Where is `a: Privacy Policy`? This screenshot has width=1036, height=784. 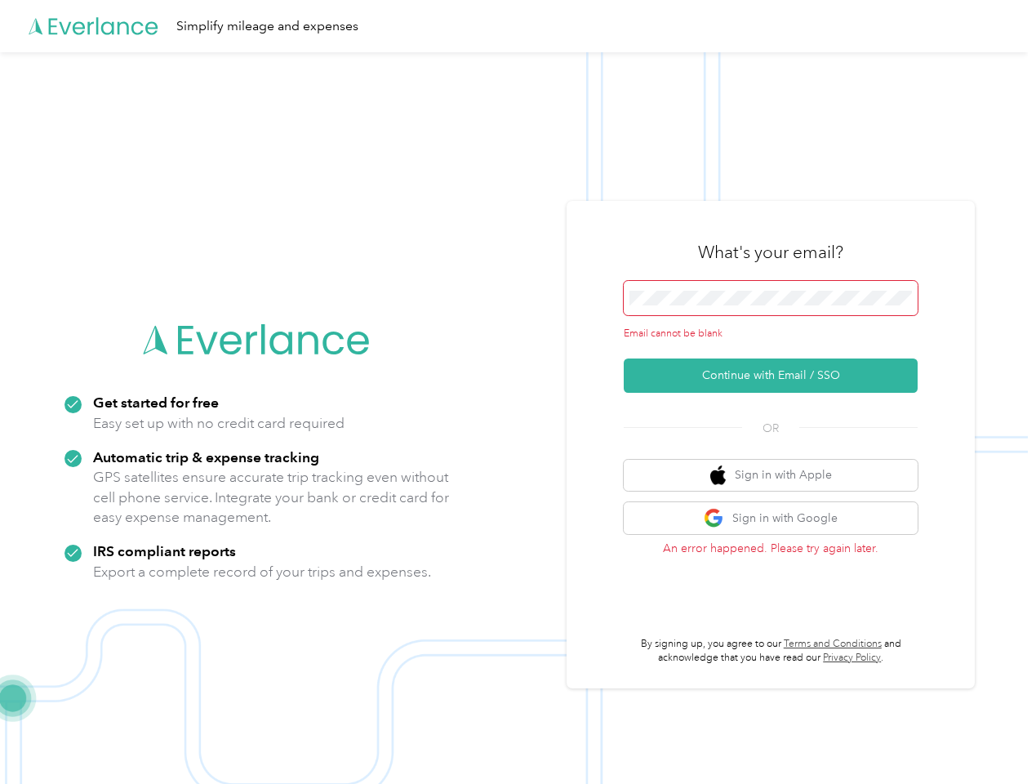
a: Privacy Policy is located at coordinates (851, 657).